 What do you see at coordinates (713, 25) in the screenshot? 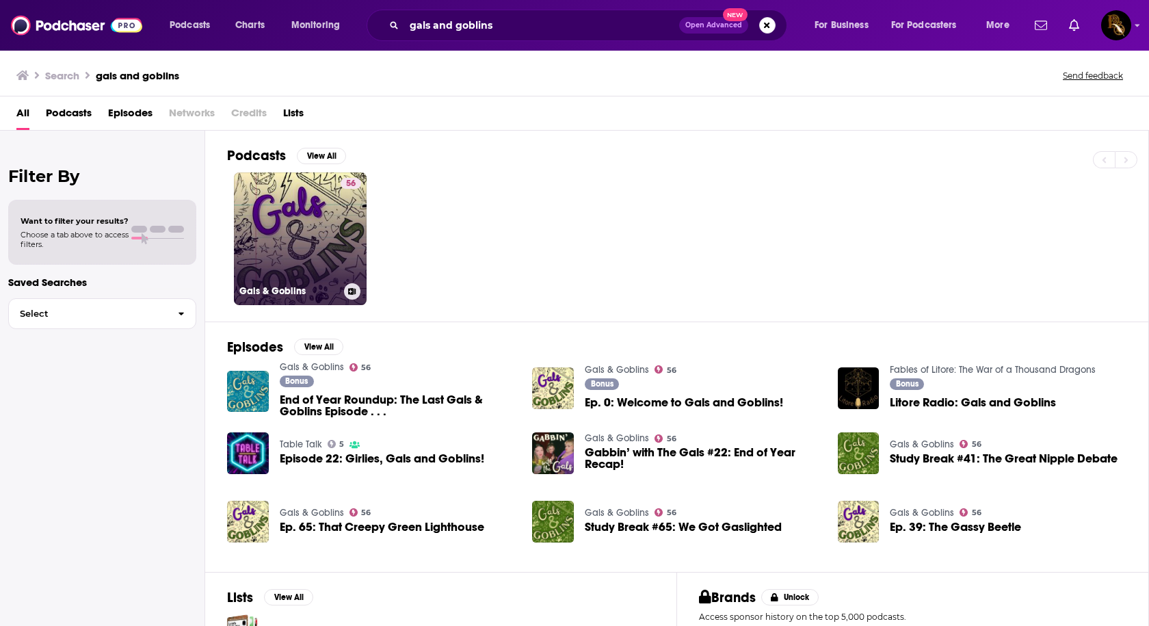
I see `button: Open AdvancedNew` at bounding box center [713, 25].